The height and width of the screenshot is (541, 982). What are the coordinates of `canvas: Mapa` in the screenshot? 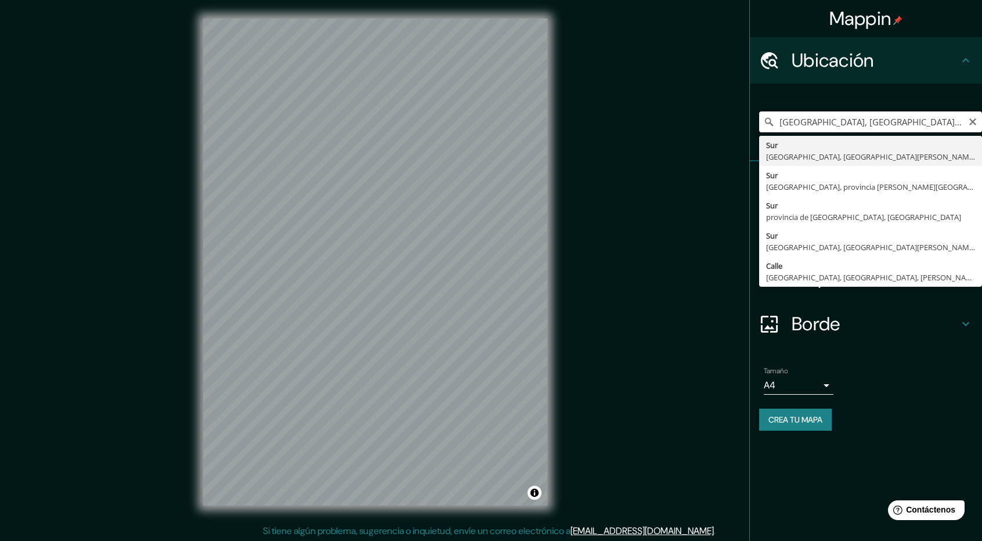 It's located at (375, 262).